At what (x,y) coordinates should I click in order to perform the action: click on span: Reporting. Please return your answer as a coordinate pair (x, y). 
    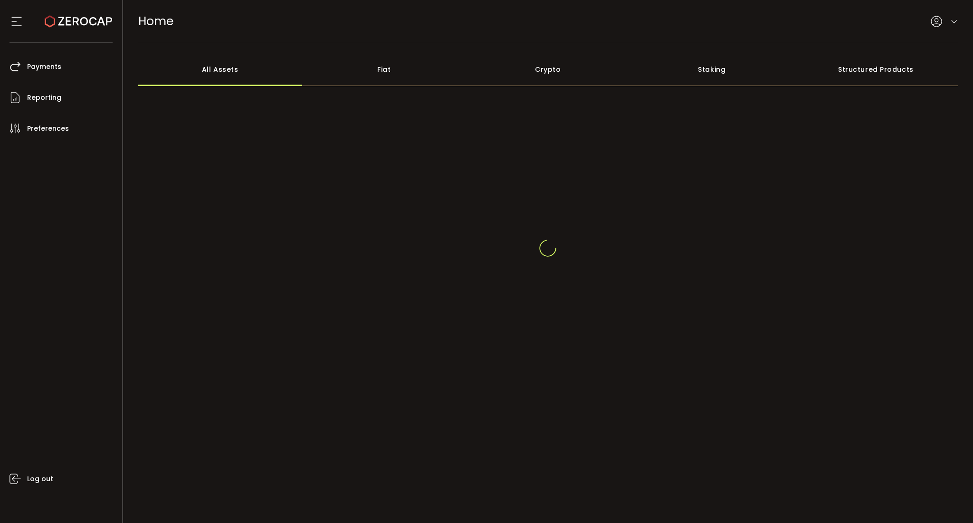
    Looking at the image, I should click on (44, 97).